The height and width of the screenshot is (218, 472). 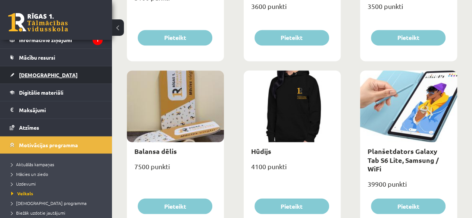 I want to click on span: Mācies un ziedo, so click(x=29, y=174).